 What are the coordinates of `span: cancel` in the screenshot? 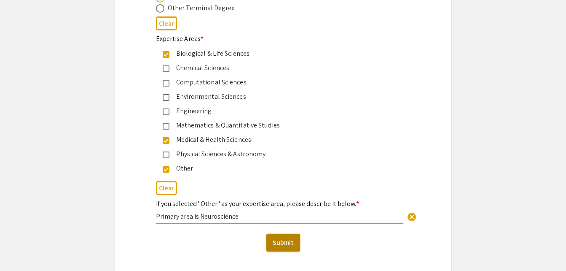 It's located at (412, 217).